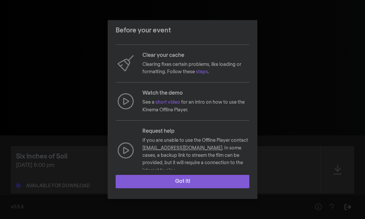  What do you see at coordinates (168, 102) in the screenshot?
I see `a: short video` at bounding box center [168, 102].